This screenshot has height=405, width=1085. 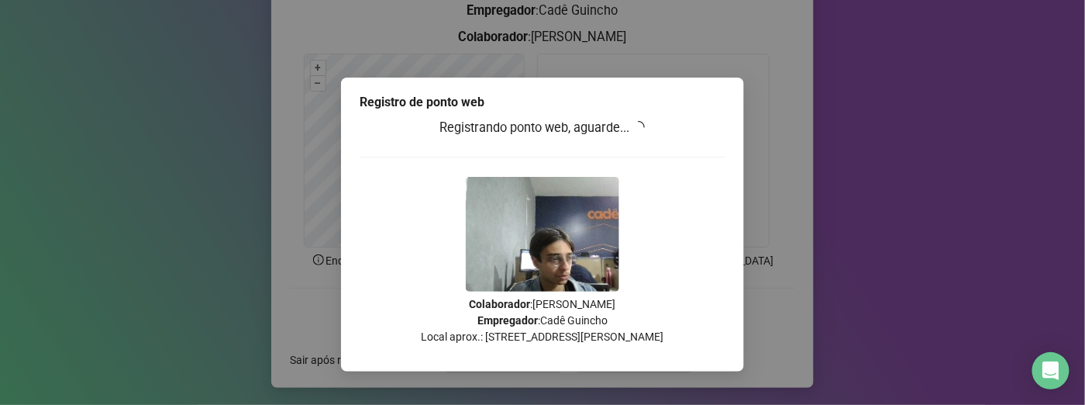 I want to click on strong: Empregador, so click(x=508, y=320).